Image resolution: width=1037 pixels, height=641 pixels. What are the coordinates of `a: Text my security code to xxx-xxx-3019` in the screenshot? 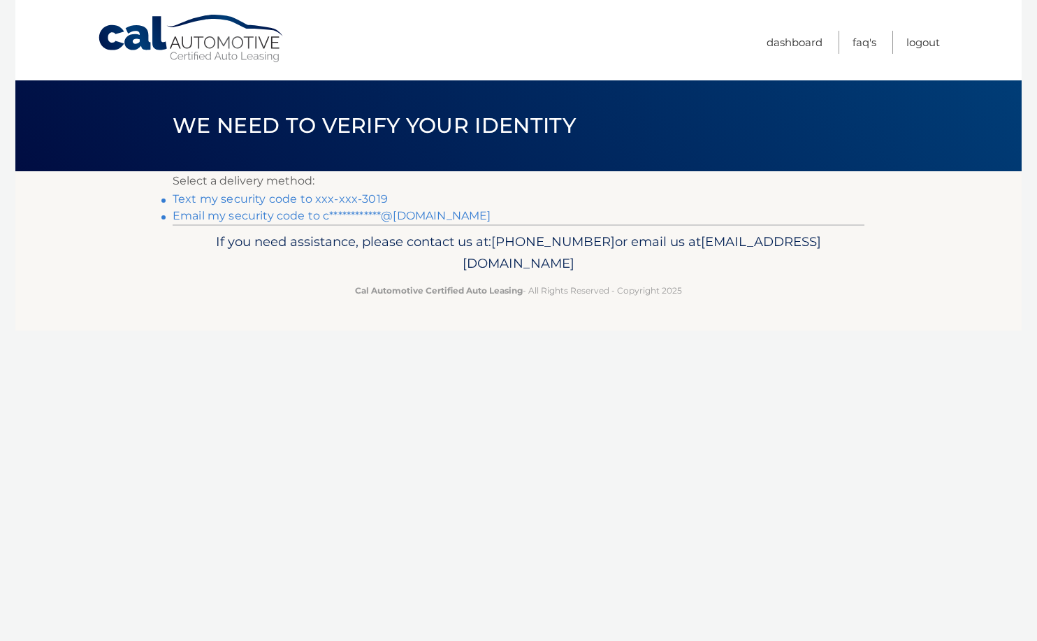 It's located at (280, 198).